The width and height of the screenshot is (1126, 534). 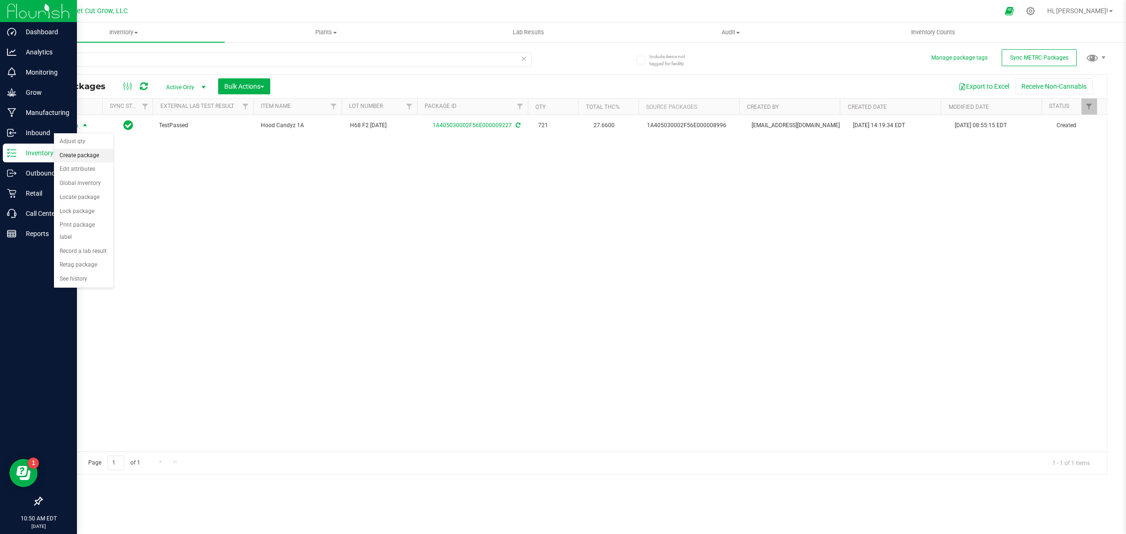 I want to click on span: Sweet Cut Grow, LLC, so click(x=96, y=11).